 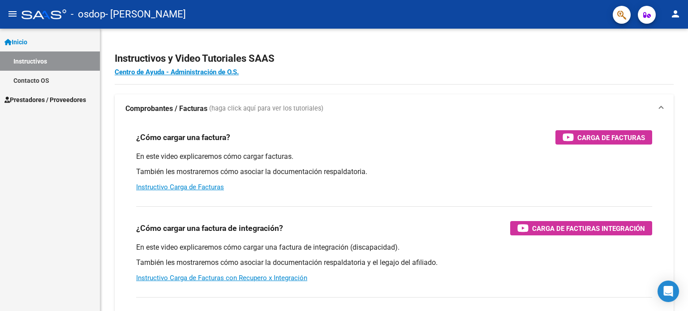 What do you see at coordinates (581, 228) in the screenshot?
I see `button: Carga de Facturas Integración` at bounding box center [581, 228].